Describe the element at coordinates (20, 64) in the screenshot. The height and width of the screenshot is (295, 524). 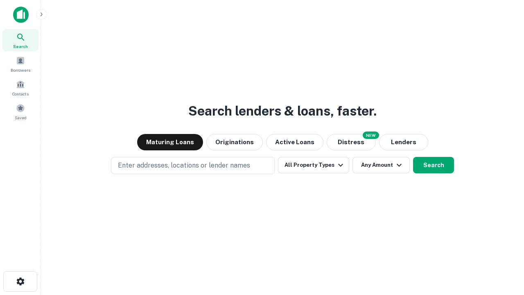
I see `a: Borrowers` at that location.